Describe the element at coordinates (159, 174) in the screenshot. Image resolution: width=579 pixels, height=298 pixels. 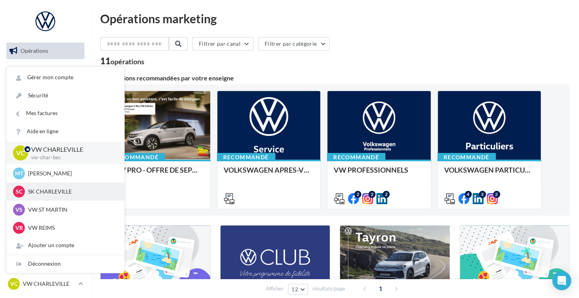
I see `div: VW PRO - OFFRE DE SEPTEMBRE 25` at that location.